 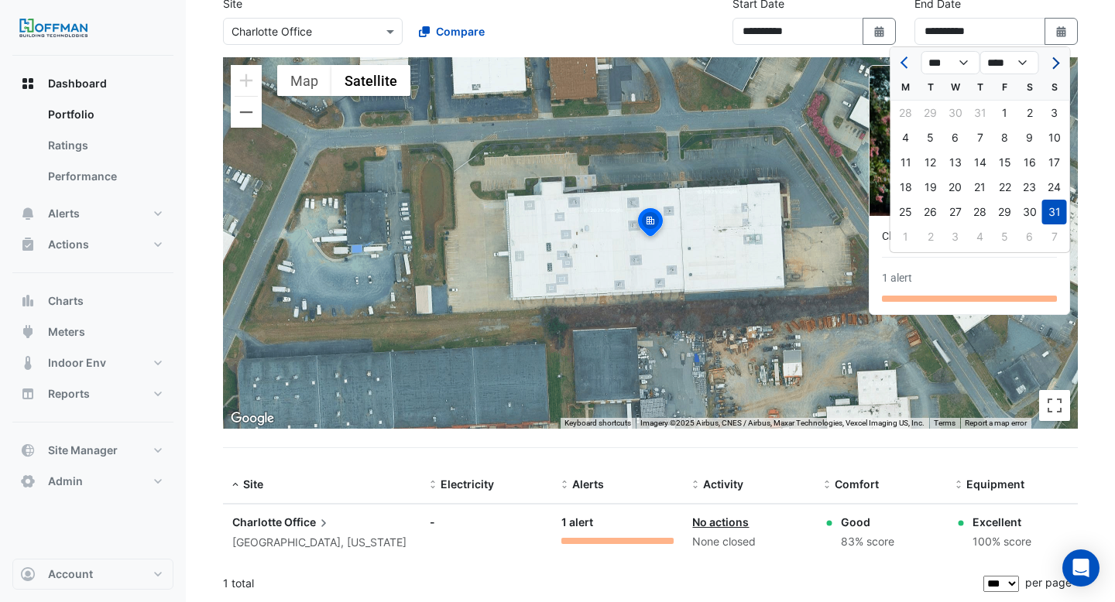 I want to click on app-icon: Reports, so click(x=28, y=394).